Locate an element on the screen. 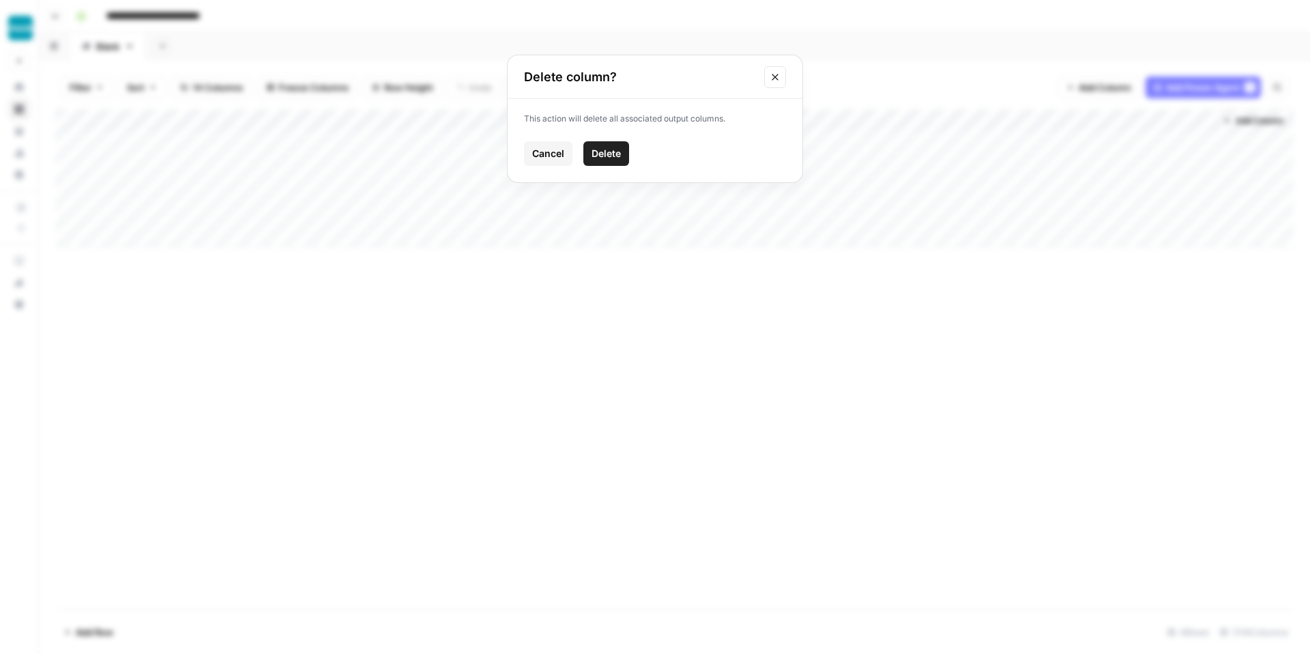 The width and height of the screenshot is (1310, 654). span: Cancel is located at coordinates (548, 154).